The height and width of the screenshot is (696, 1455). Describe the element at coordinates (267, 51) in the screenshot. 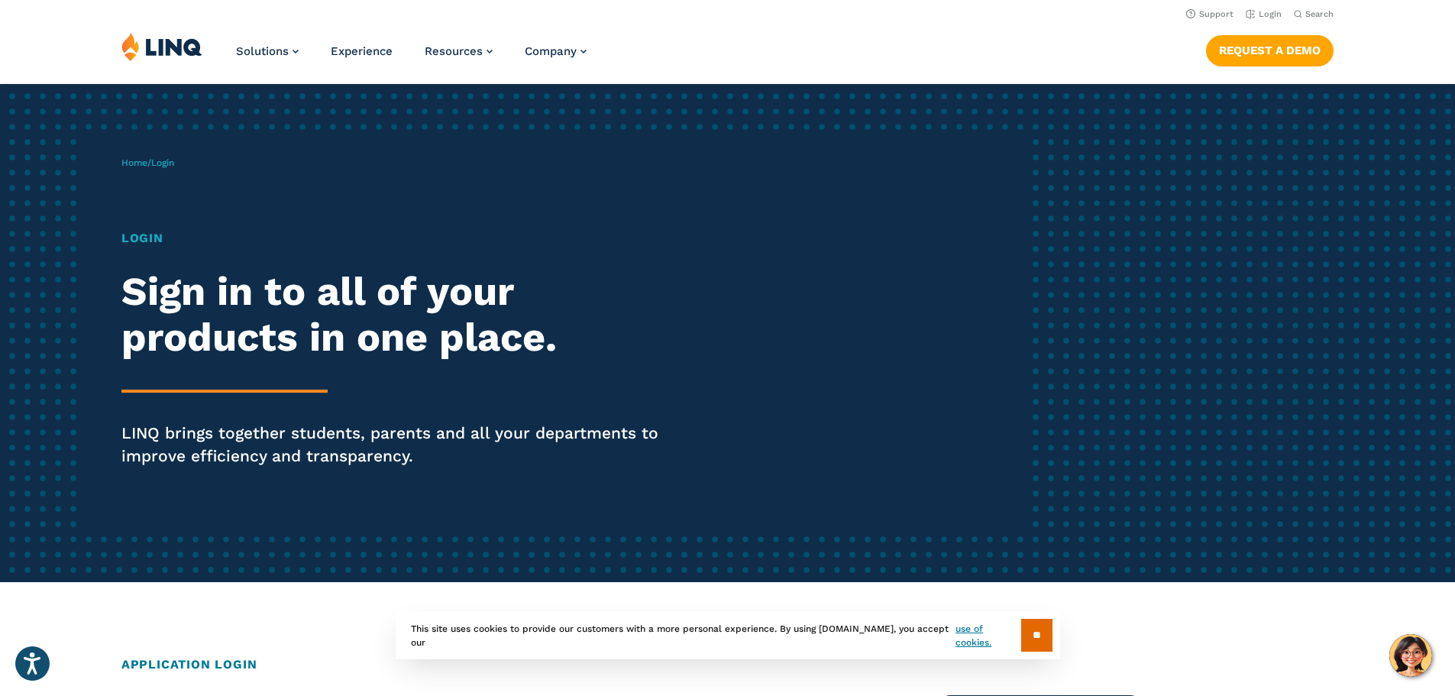

I see `a: Solutions` at that location.